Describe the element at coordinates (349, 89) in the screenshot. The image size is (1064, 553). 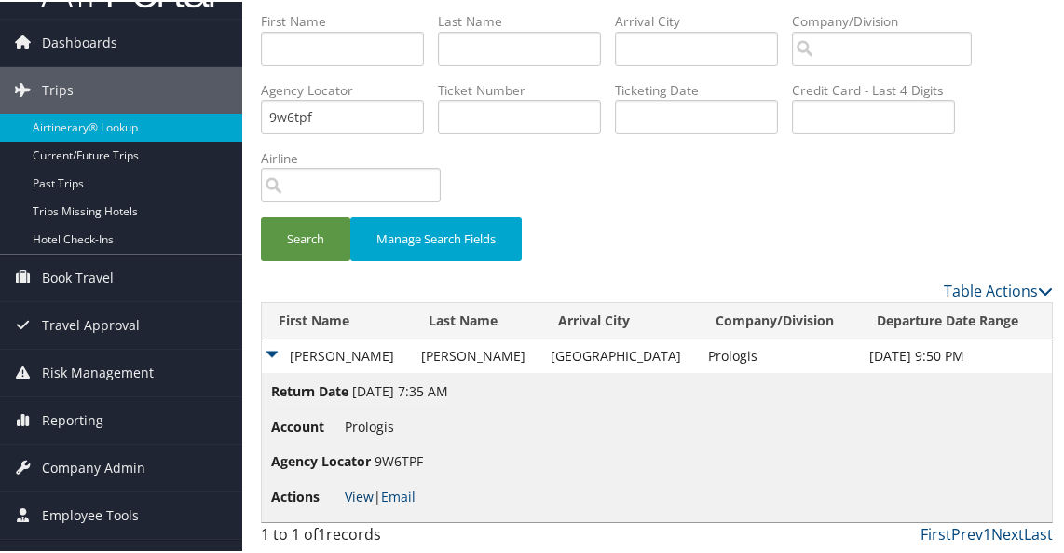
I see `label: Agency Locator` at that location.